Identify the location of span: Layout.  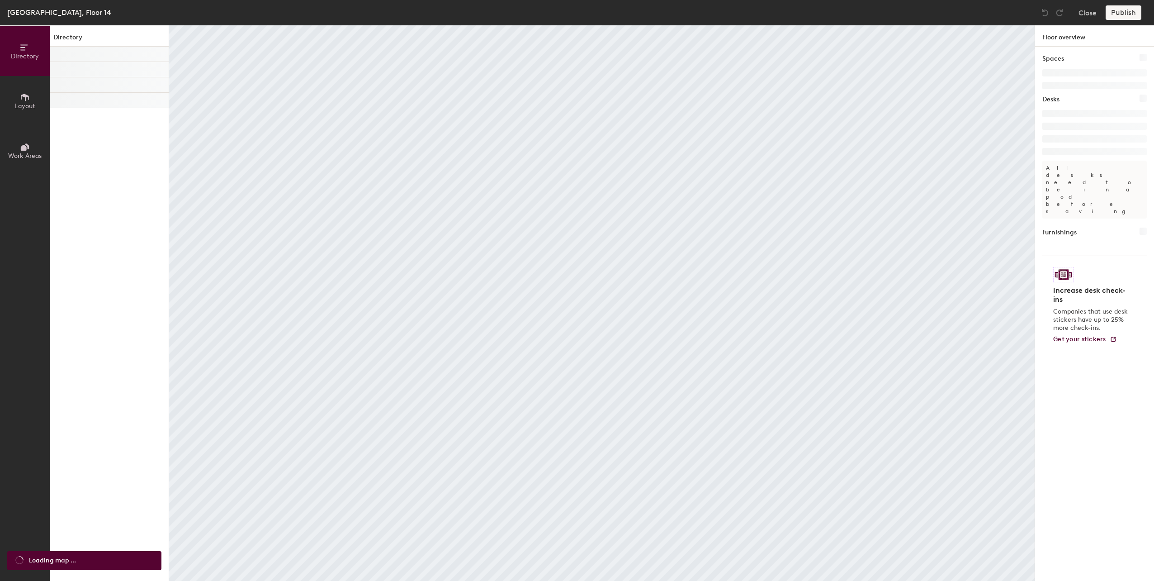
(25, 106).